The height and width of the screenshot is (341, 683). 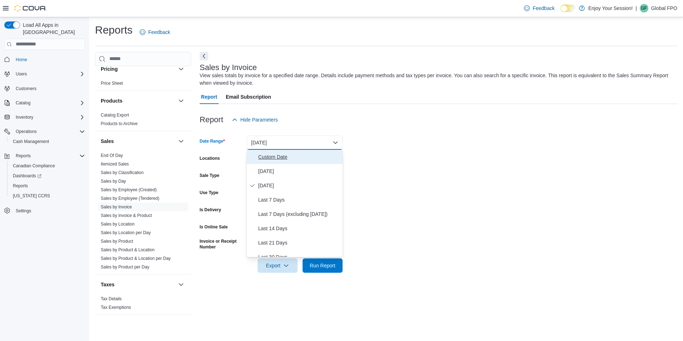 What do you see at coordinates (129, 190) in the screenshot?
I see `span: Sales by Employee (Created)` at bounding box center [129, 190].